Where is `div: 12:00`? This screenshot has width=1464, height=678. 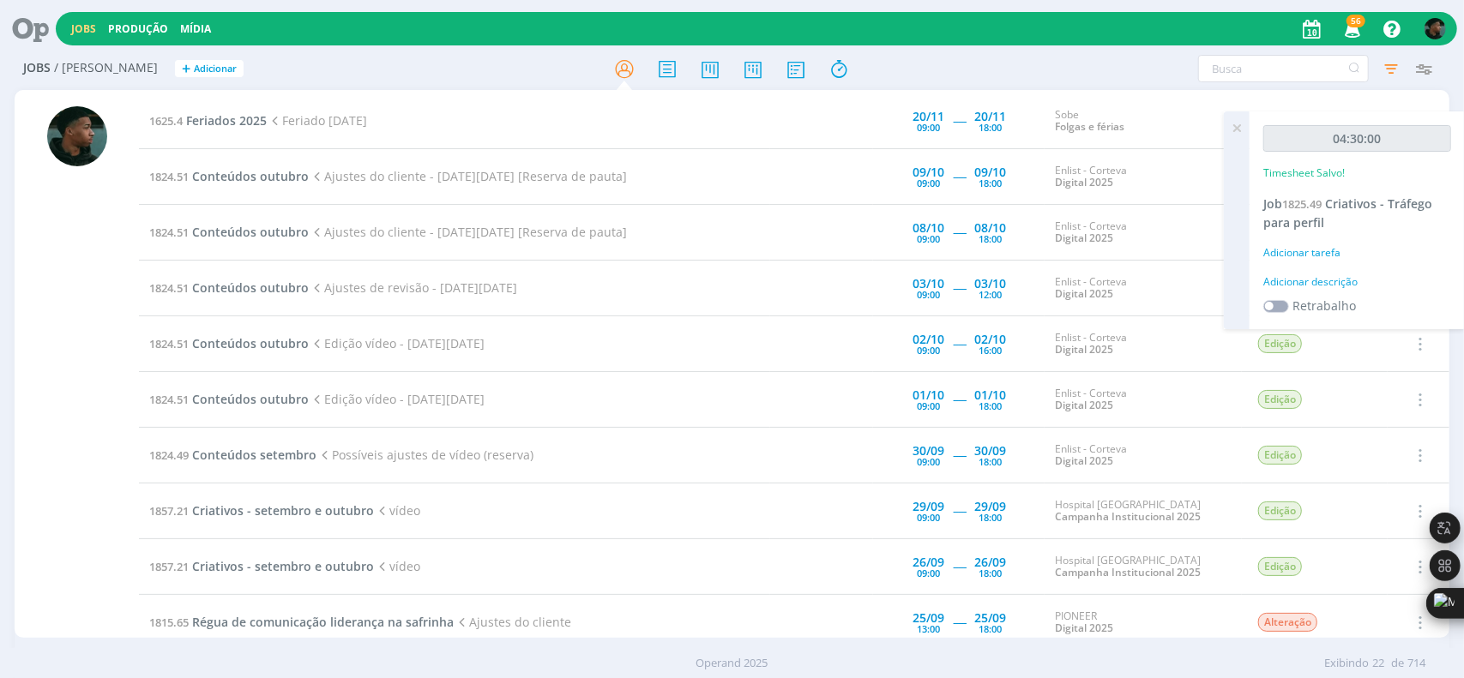
div: 12:00 is located at coordinates (990, 294).